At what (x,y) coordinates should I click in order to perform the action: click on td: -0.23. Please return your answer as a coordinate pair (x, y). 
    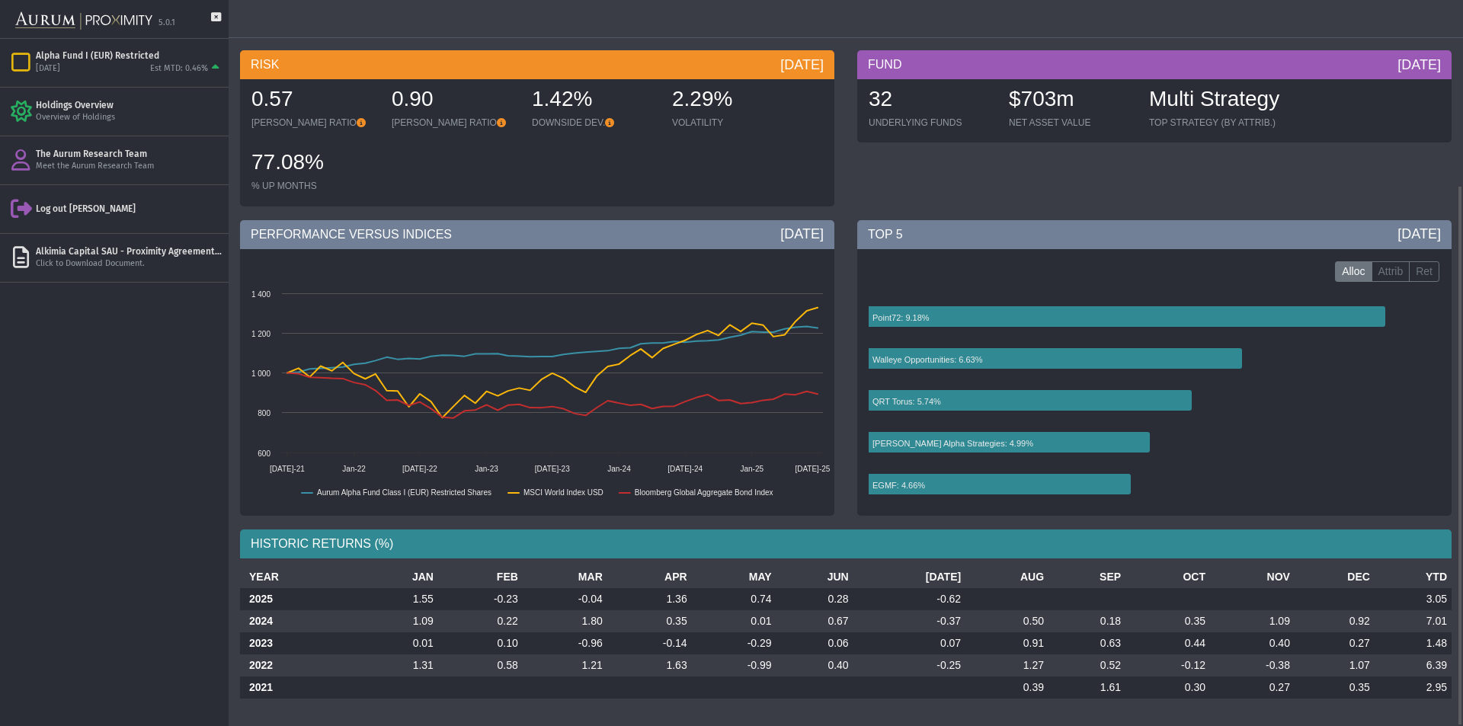
    Looking at the image, I should click on (480, 599).